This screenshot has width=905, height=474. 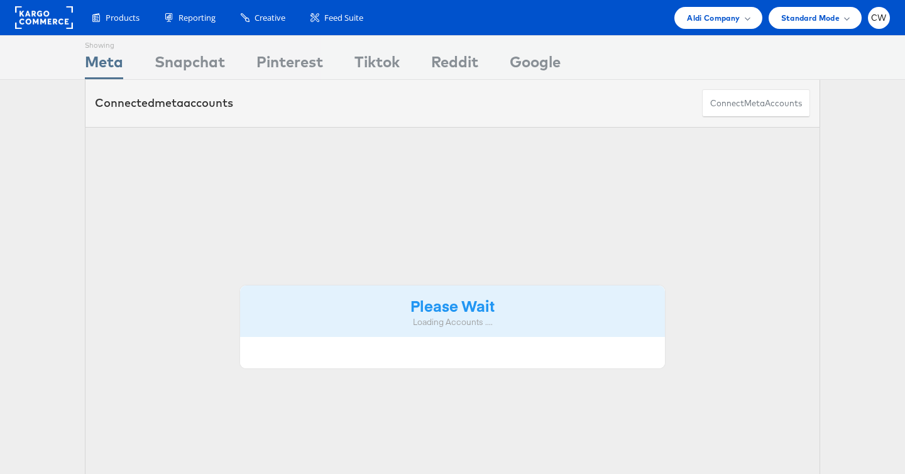 What do you see at coordinates (164, 103) in the screenshot?
I see `div: Connected accounts` at bounding box center [164, 103].